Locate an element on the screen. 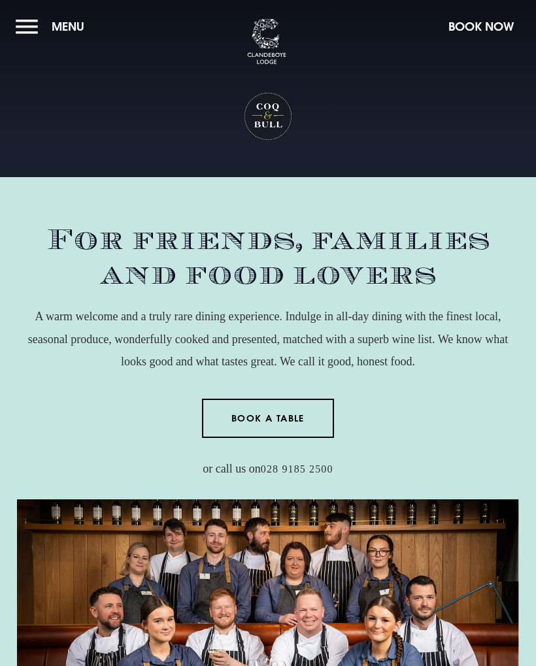 This screenshot has width=536, height=666. button: Menu is located at coordinates (53, 26).